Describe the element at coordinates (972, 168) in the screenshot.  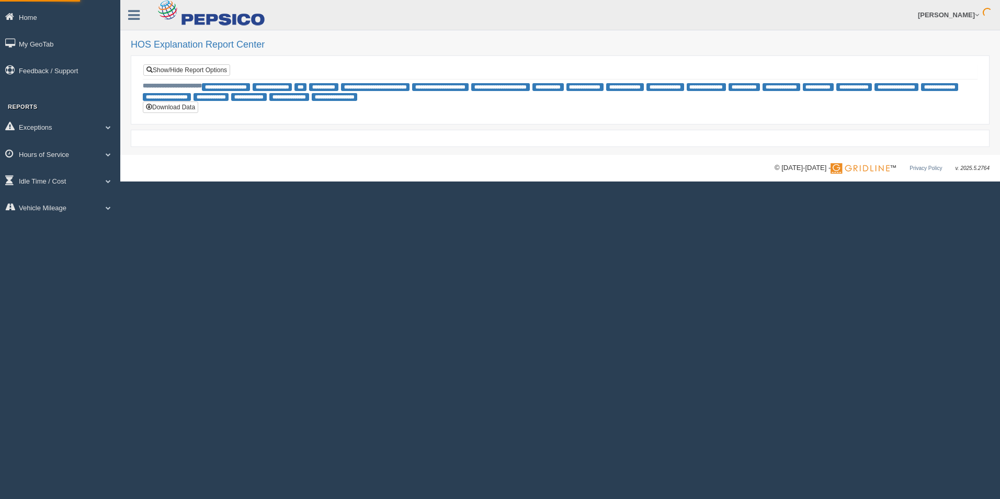
I see `span: v. 2025.5.2764` at that location.